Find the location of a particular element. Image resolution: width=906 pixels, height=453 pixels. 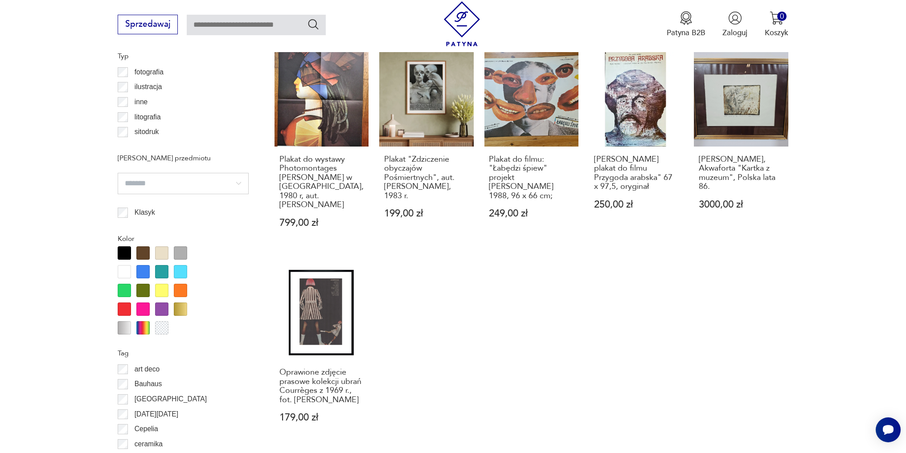

p: sitodruk is located at coordinates (147, 132).